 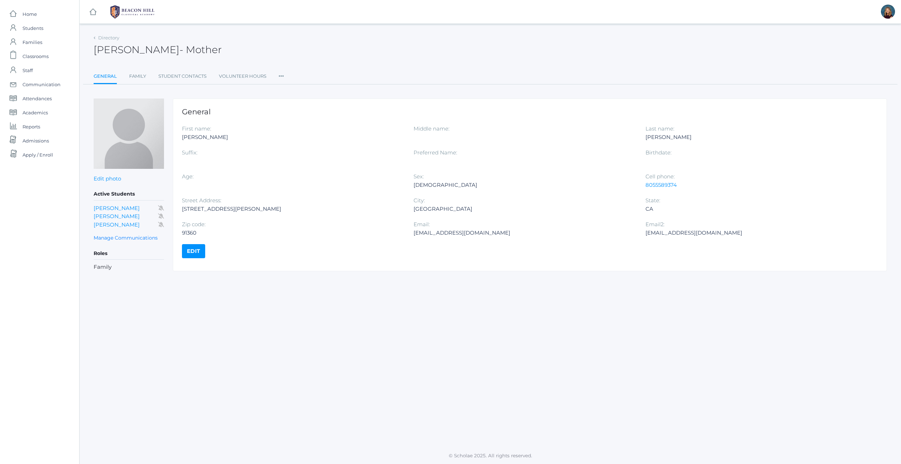 What do you see at coordinates (888, 12) in the screenshot?
I see `div: Lindsay Leeds` at bounding box center [888, 12].